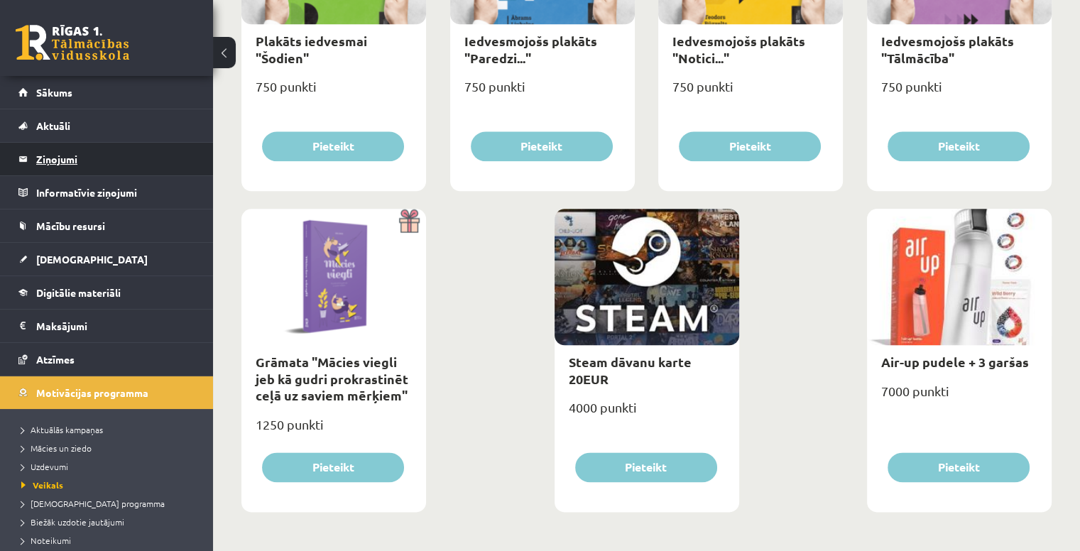  Describe the element at coordinates (56, 448) in the screenshot. I see `span: Mācies un ziedo` at that location.